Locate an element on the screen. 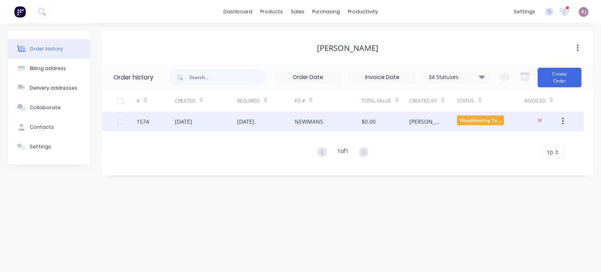 The width and height of the screenshot is (601, 272). span: AJ is located at coordinates (584, 12).